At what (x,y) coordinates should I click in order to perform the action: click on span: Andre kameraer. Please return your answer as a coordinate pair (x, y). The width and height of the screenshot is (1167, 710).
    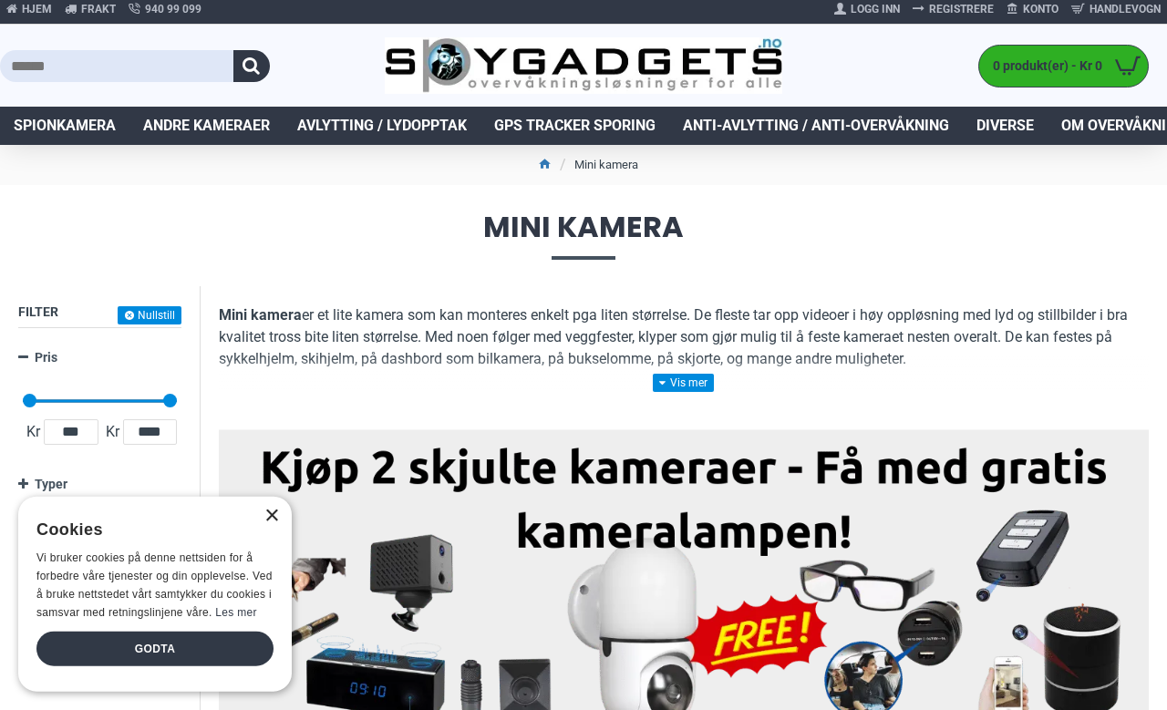
    Looking at the image, I should click on (206, 126).